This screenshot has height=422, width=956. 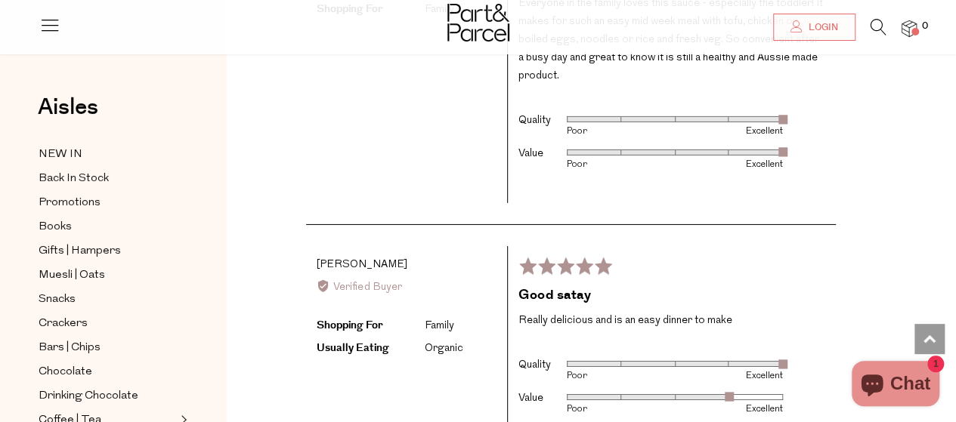 I want to click on a: Aisles, so click(x=68, y=115).